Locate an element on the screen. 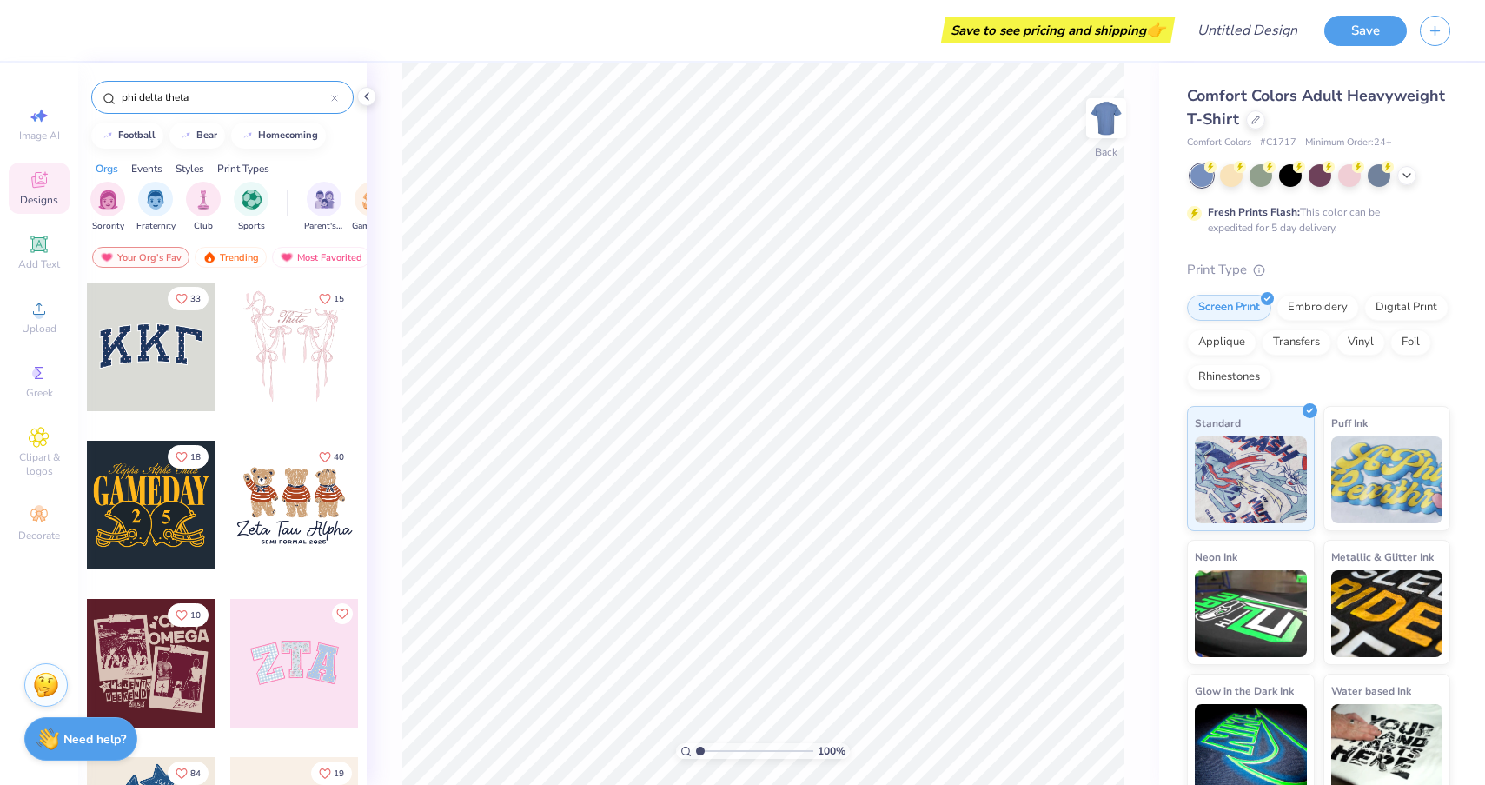  div: Print Type is located at coordinates (1318, 269).